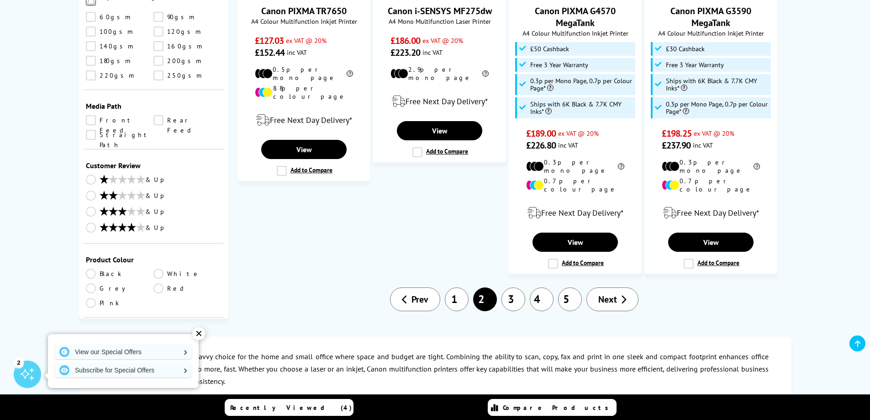  What do you see at coordinates (187, 17) in the screenshot?
I see `a: 90gsm` at bounding box center [187, 17].